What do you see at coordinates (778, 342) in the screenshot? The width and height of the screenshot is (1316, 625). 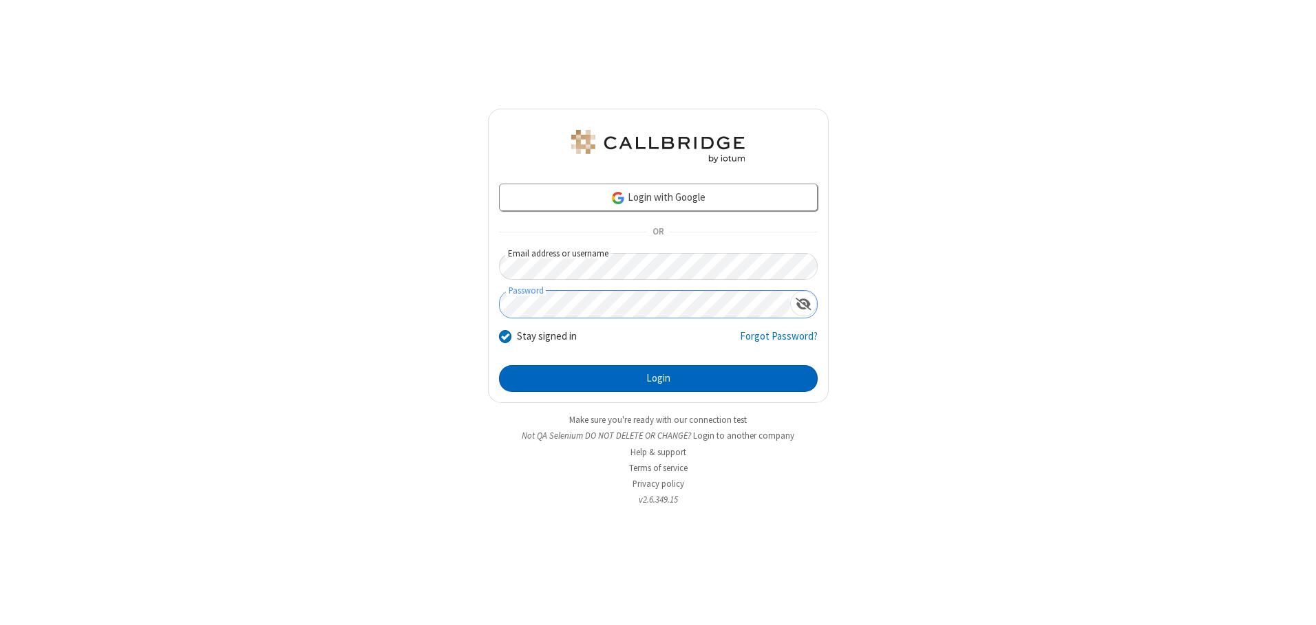 I see `a: Forgot Password?` at bounding box center [778, 342].